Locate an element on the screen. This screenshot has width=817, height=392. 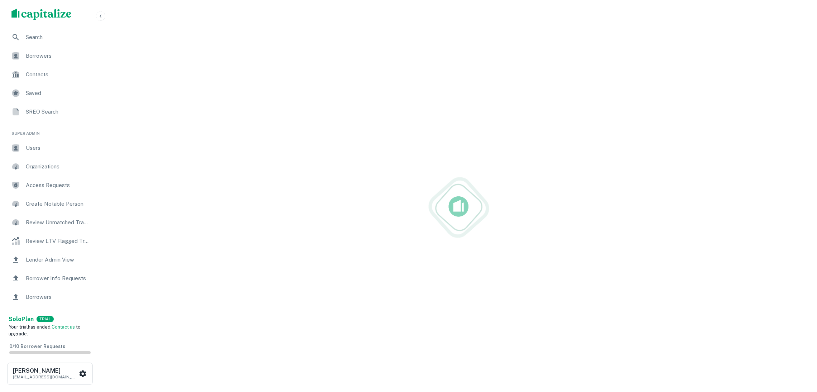
a: Access Requests is located at coordinates (50, 185).